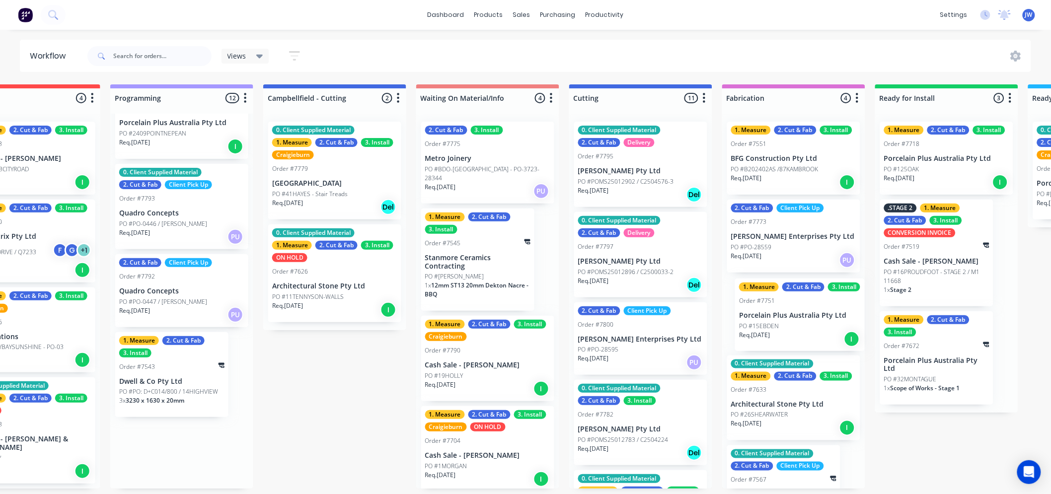 This screenshot has width=1051, height=494. Describe the element at coordinates (604, 15) in the screenshot. I see `div: productivity` at that location.